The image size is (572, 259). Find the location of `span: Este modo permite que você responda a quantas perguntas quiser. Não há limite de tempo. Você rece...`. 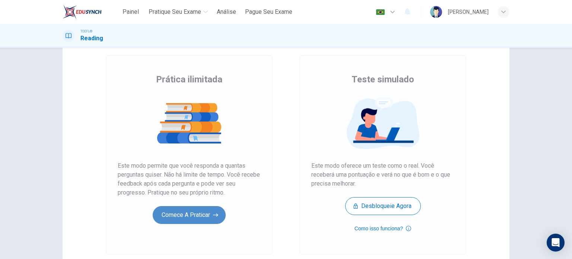

span: Este modo permite que você responda a quantas perguntas quiser. Não há limite de tempo. Você rece... is located at coordinates (189, 179).